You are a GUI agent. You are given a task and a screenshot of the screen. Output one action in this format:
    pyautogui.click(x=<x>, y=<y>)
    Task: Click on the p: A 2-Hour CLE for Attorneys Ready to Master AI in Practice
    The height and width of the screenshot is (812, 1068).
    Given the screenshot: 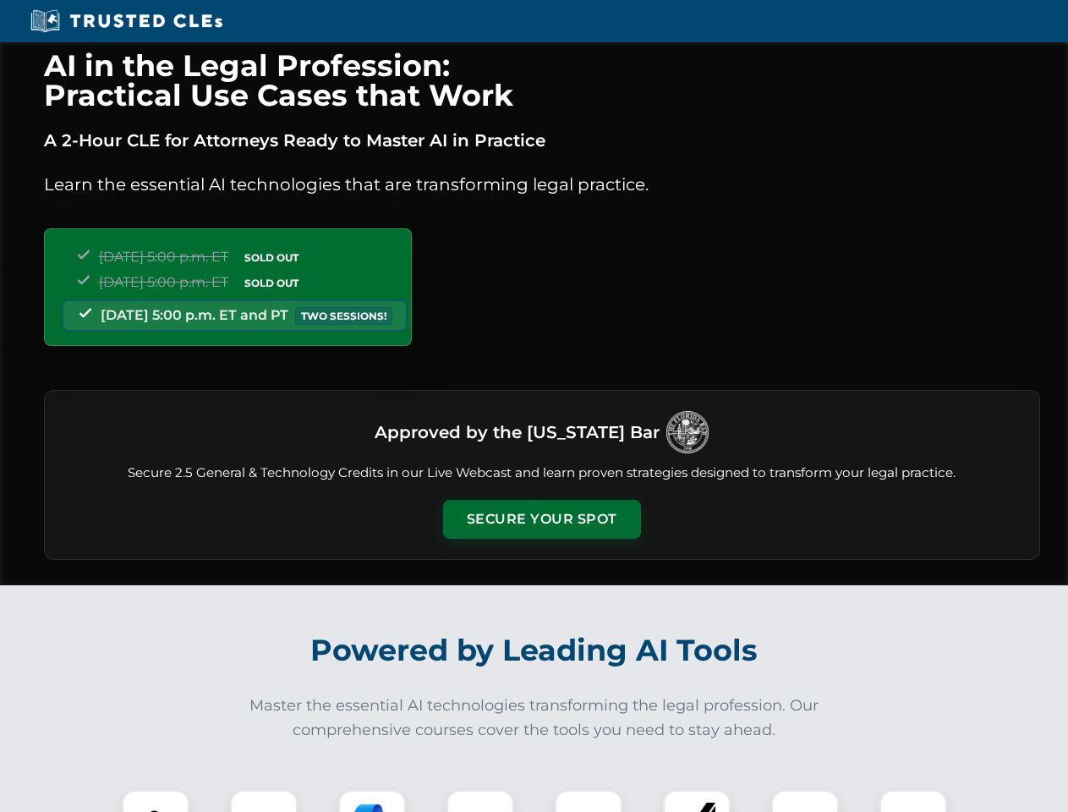 What is the action you would take?
    pyautogui.click(x=542, y=140)
    